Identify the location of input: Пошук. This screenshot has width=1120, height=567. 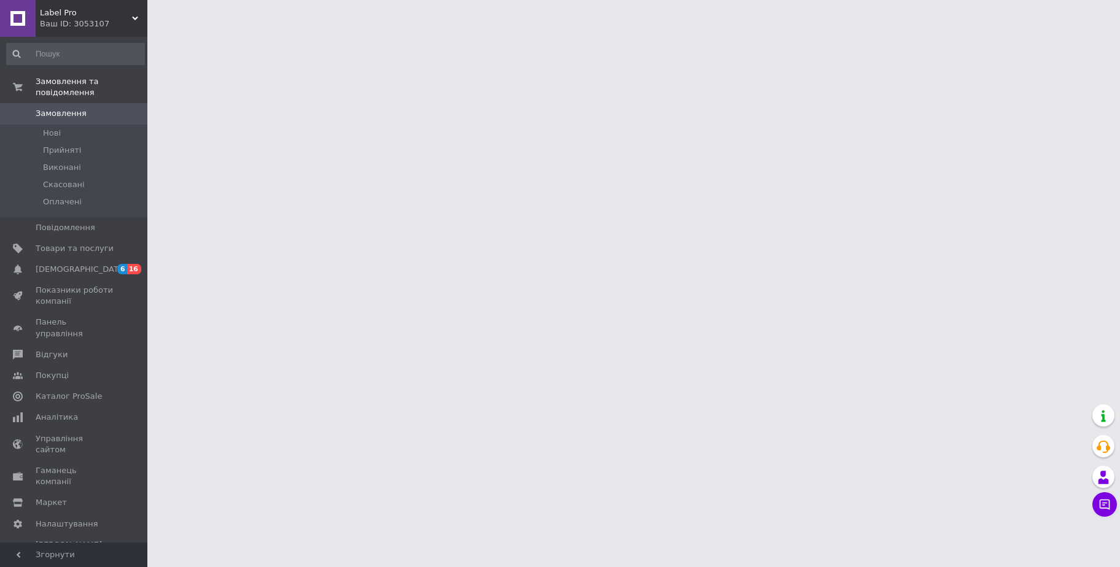
(76, 54).